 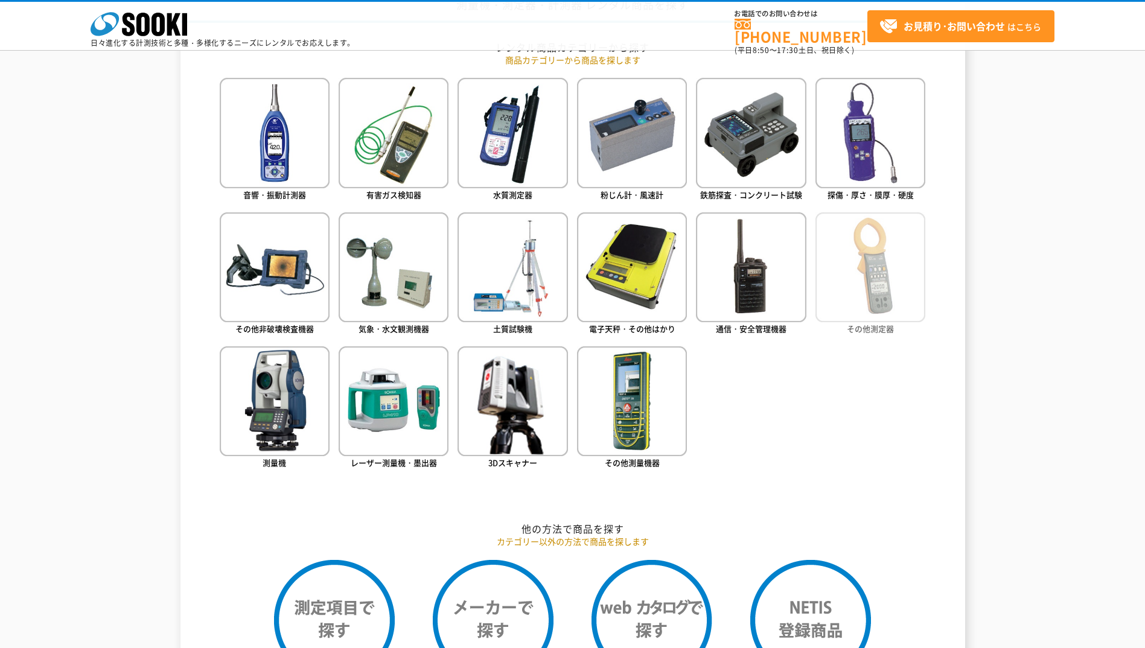 I want to click on span: 3Dスキャナー, so click(x=512, y=462).